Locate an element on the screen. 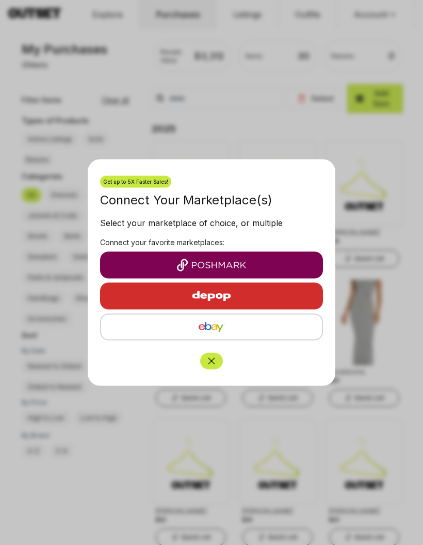 The width and height of the screenshot is (423, 545). img: Poshmark logo is located at coordinates (212, 265).